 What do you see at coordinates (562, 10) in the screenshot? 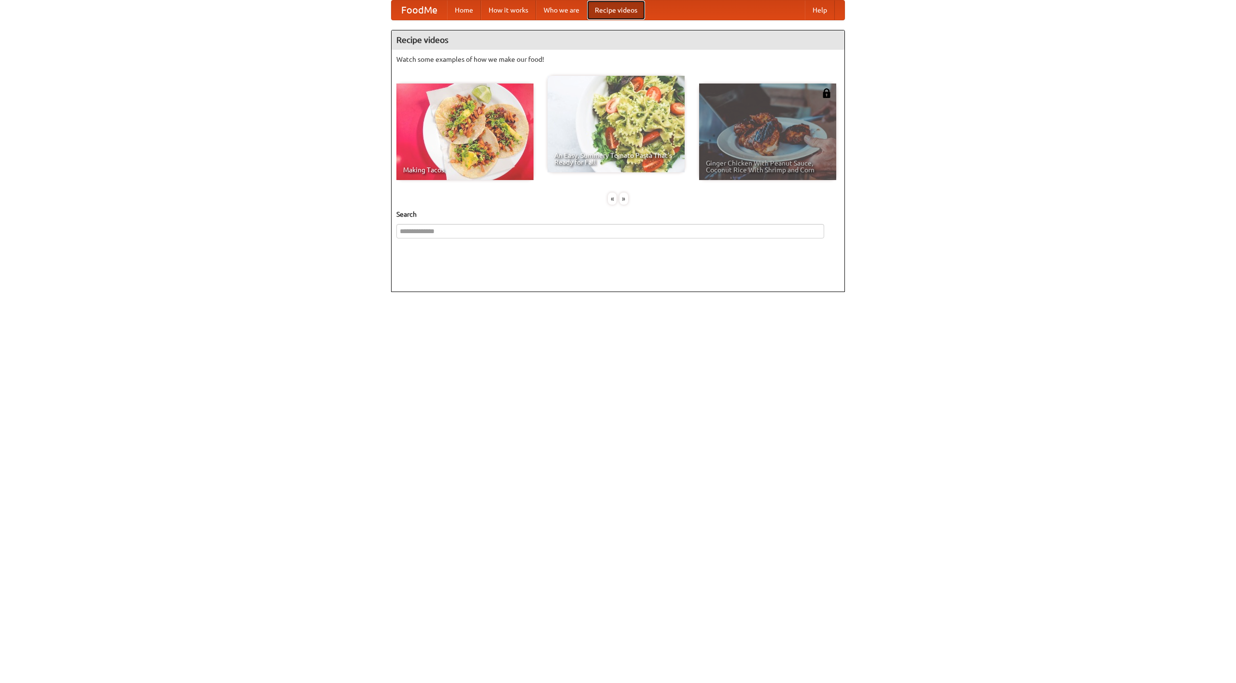
I see `a: Who we are` at bounding box center [562, 10].